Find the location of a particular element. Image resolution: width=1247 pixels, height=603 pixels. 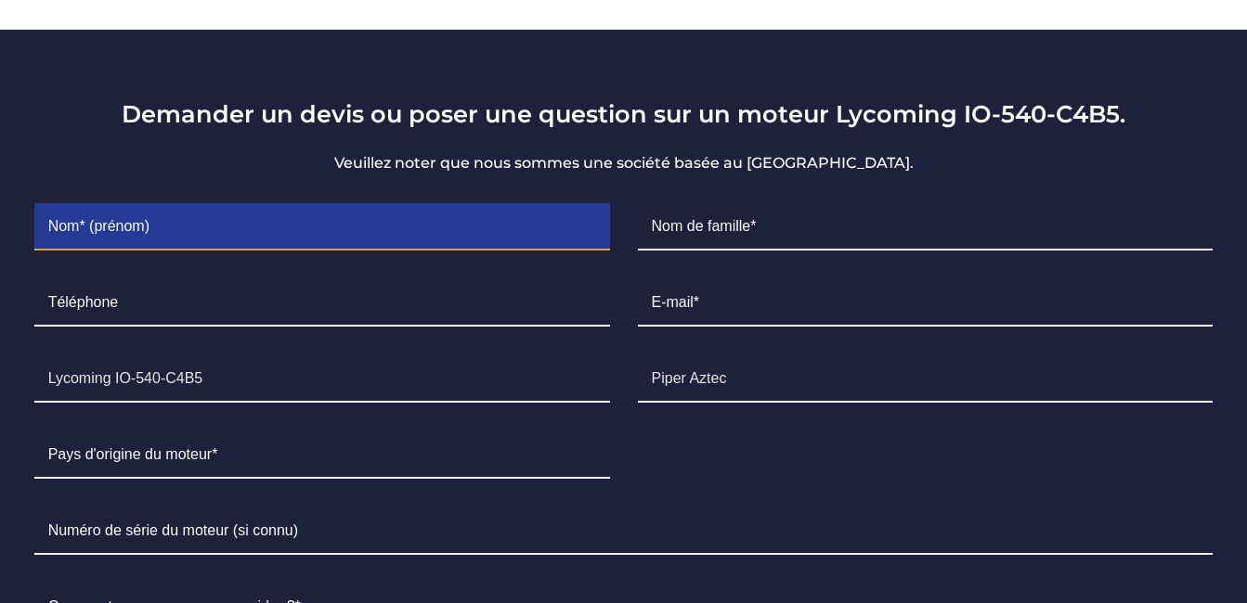

input: Nom de famille* is located at coordinates (926, 227).